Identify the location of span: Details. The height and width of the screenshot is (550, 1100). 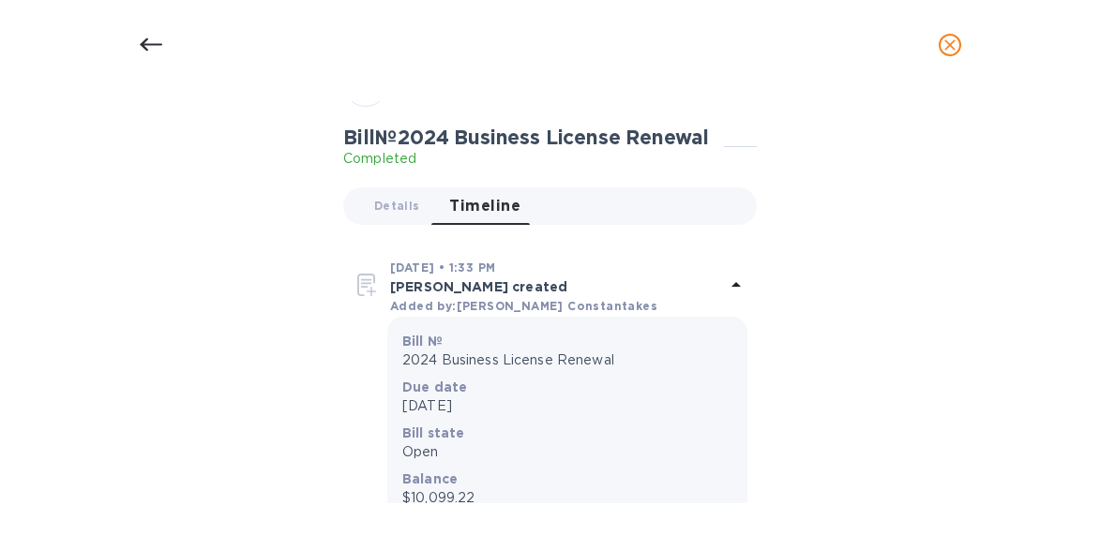
(397, 205).